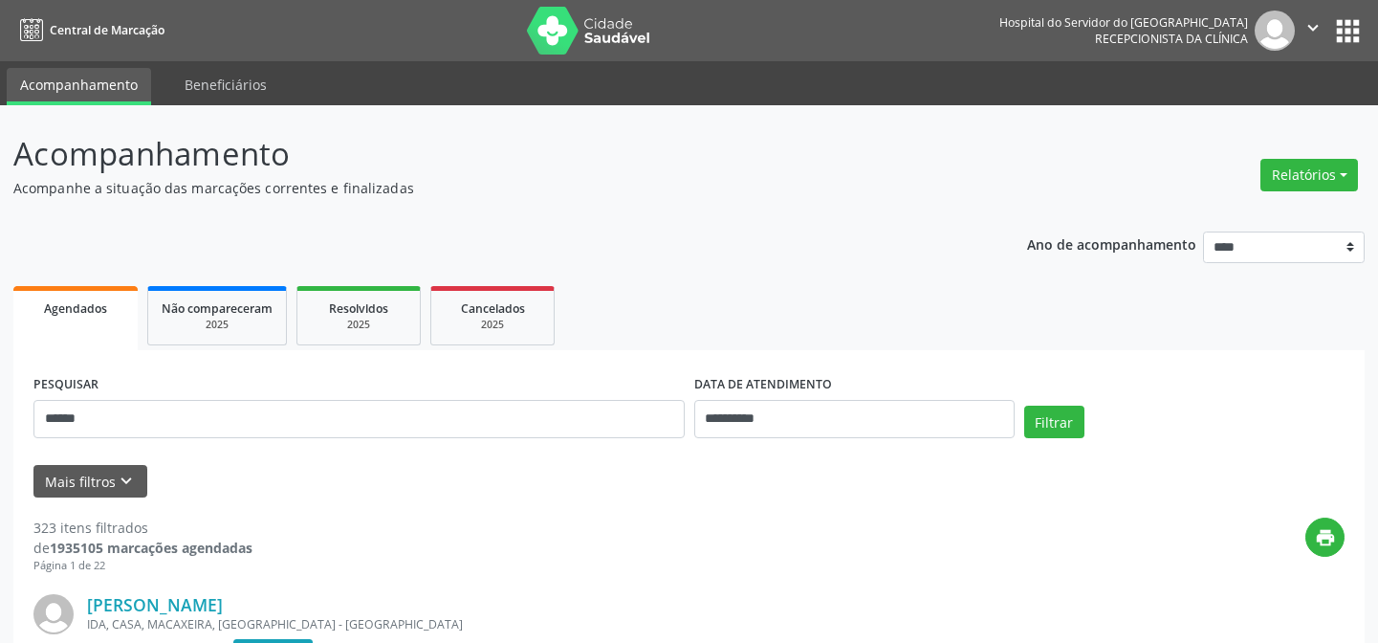 The image size is (1378, 643). Describe the element at coordinates (217, 308) in the screenshot. I see `span: Não compareceram` at that location.